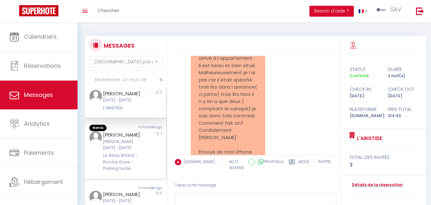 The width and height of the screenshot is (431, 205). Describe the element at coordinates (403, 116) in the screenshot. I see `div: 214.43` at that location.